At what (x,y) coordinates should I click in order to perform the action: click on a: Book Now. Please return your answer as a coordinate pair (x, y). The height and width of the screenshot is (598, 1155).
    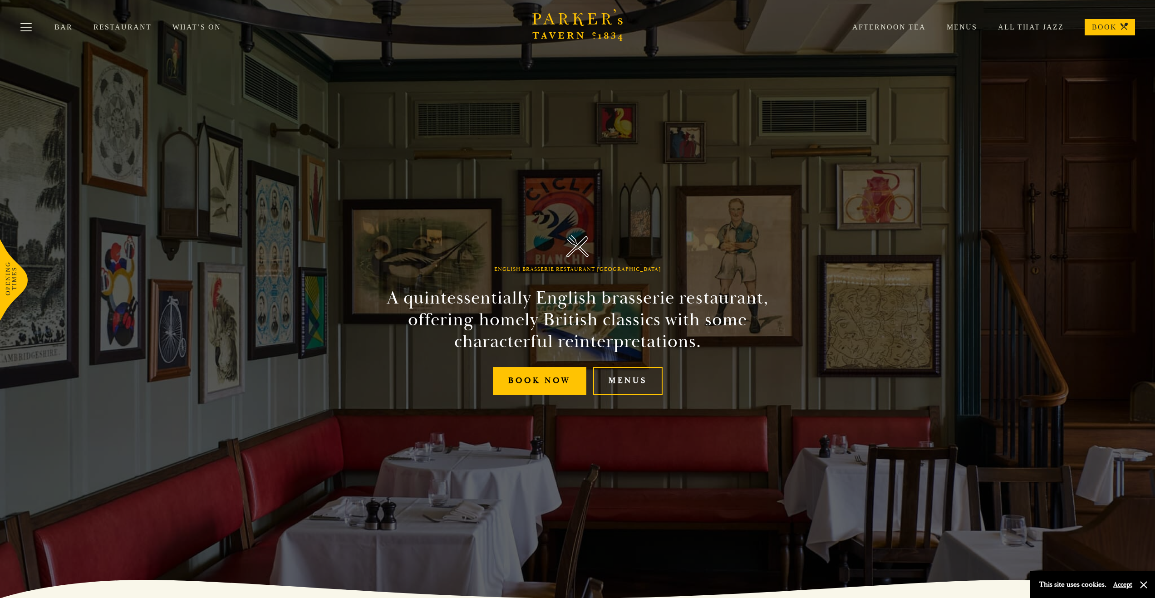
    Looking at the image, I should click on (540, 381).